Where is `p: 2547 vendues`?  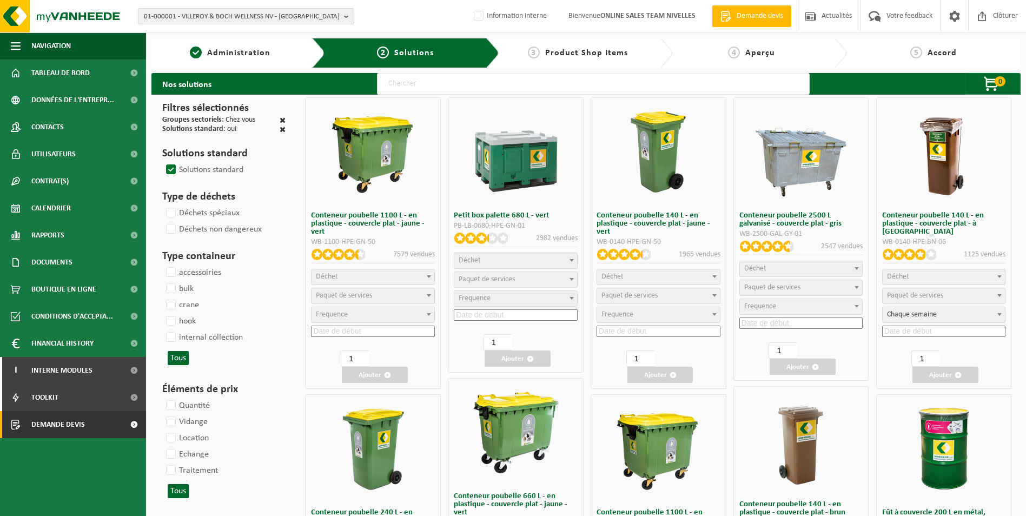
p: 2547 vendues is located at coordinates (841, 246).